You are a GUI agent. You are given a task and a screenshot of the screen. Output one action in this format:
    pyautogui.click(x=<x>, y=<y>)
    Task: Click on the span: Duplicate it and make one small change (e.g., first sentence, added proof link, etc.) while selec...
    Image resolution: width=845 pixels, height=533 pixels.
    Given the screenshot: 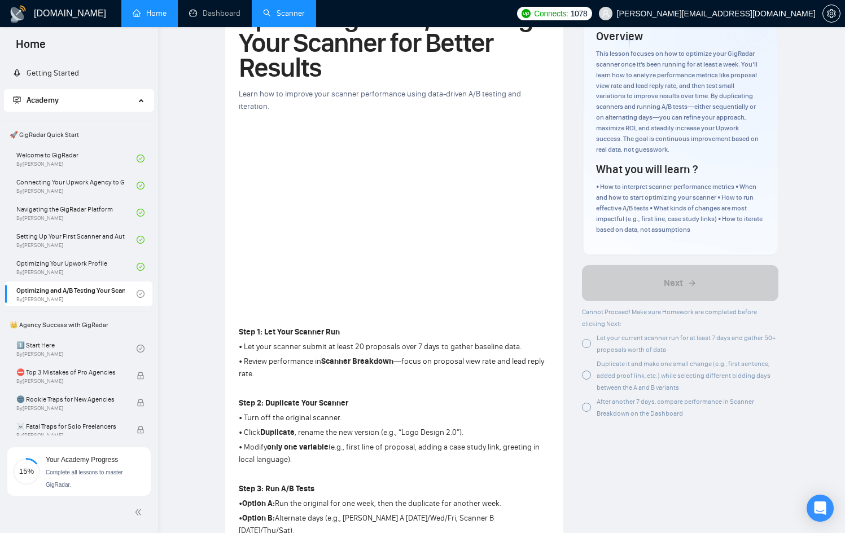 What is the action you would take?
    pyautogui.click(x=683, y=376)
    